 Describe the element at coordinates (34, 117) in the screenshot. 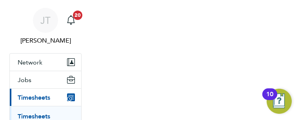

I see `a: Timesheets` at that location.